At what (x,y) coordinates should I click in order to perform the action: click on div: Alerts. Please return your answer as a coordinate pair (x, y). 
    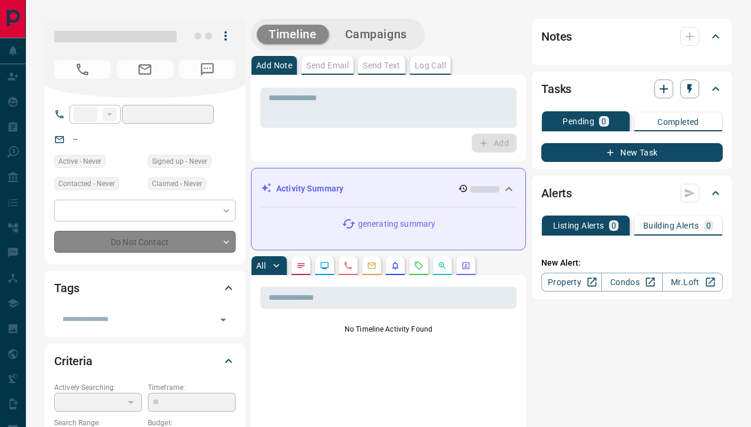
    Looking at the image, I should click on (632, 193).